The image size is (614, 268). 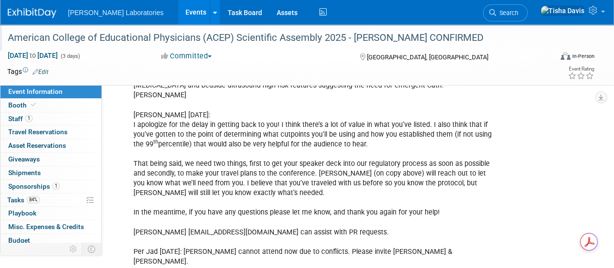 What do you see at coordinates (186, 56) in the screenshot?
I see `button: Committed` at bounding box center [186, 56].